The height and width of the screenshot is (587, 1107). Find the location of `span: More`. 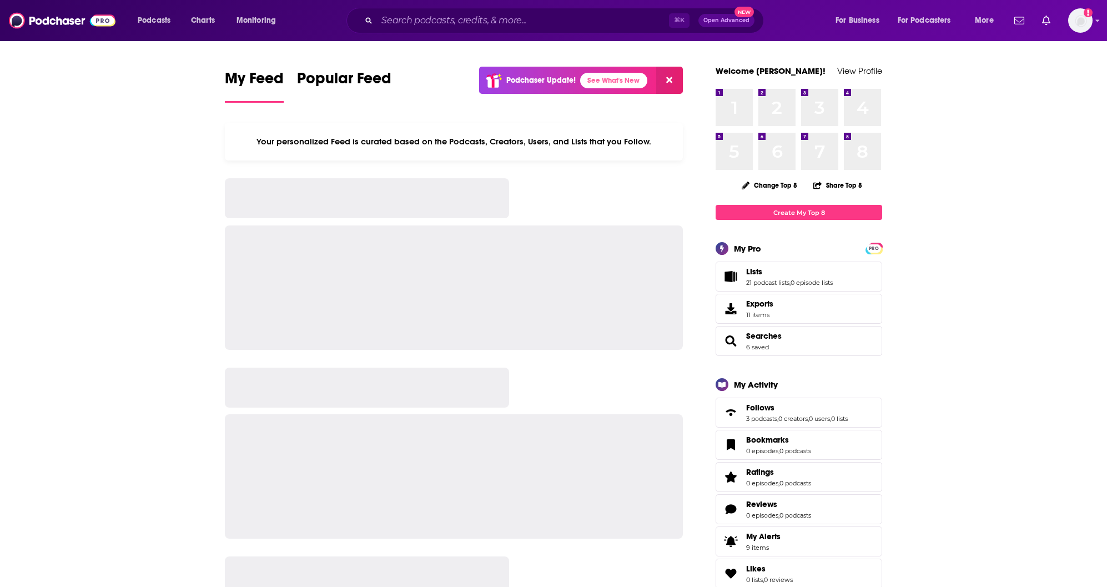

span: More is located at coordinates (984, 21).